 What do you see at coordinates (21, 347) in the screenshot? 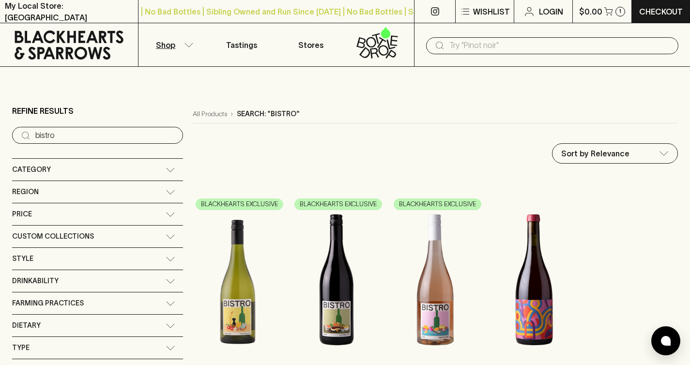
I see `span: Type` at bounding box center [21, 347].